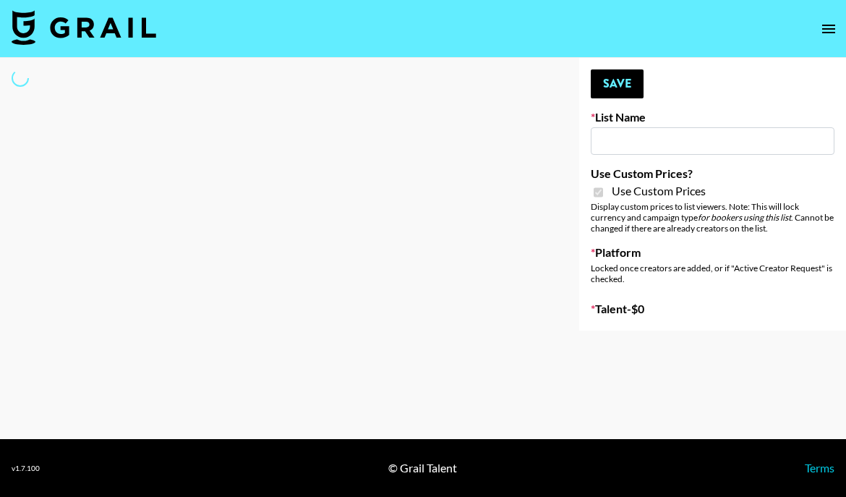 This screenshot has width=846, height=497. What do you see at coordinates (712, 117) in the screenshot?
I see `label: List Name` at bounding box center [712, 117].